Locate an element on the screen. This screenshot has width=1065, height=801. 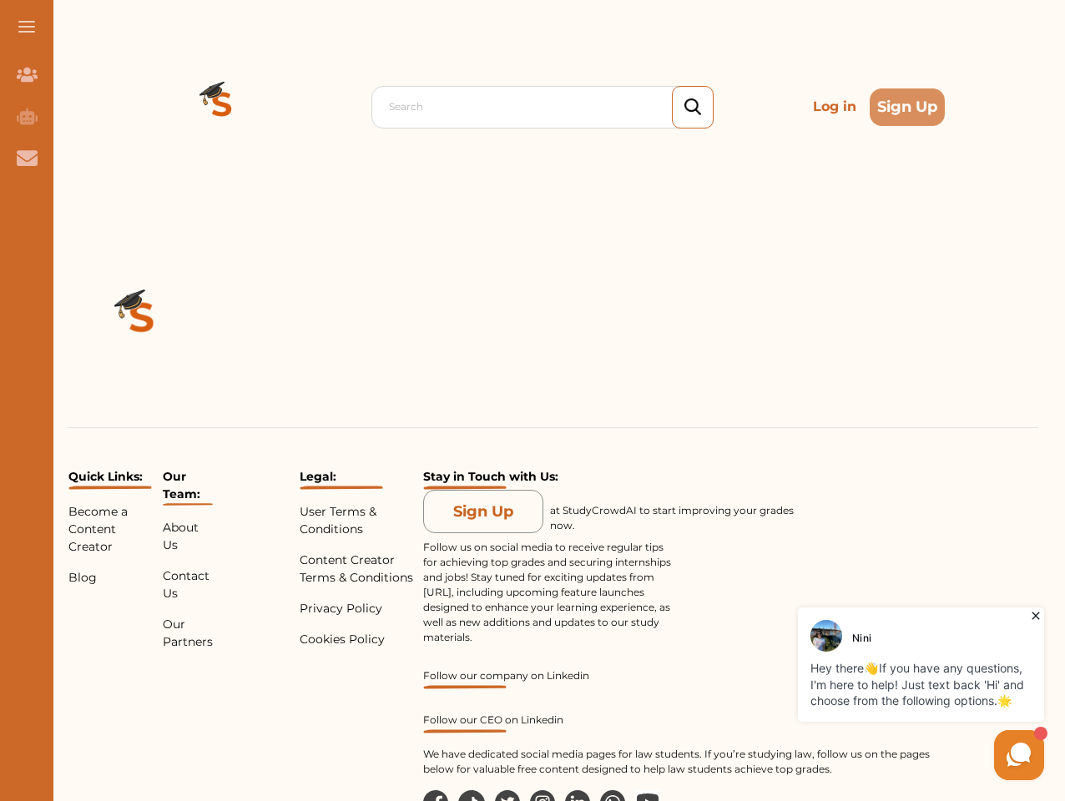
p: Hey there If you have any questions, I'm here to help! Just text back 'Hi' and choose from the fo... is located at coordinates (256, 81).